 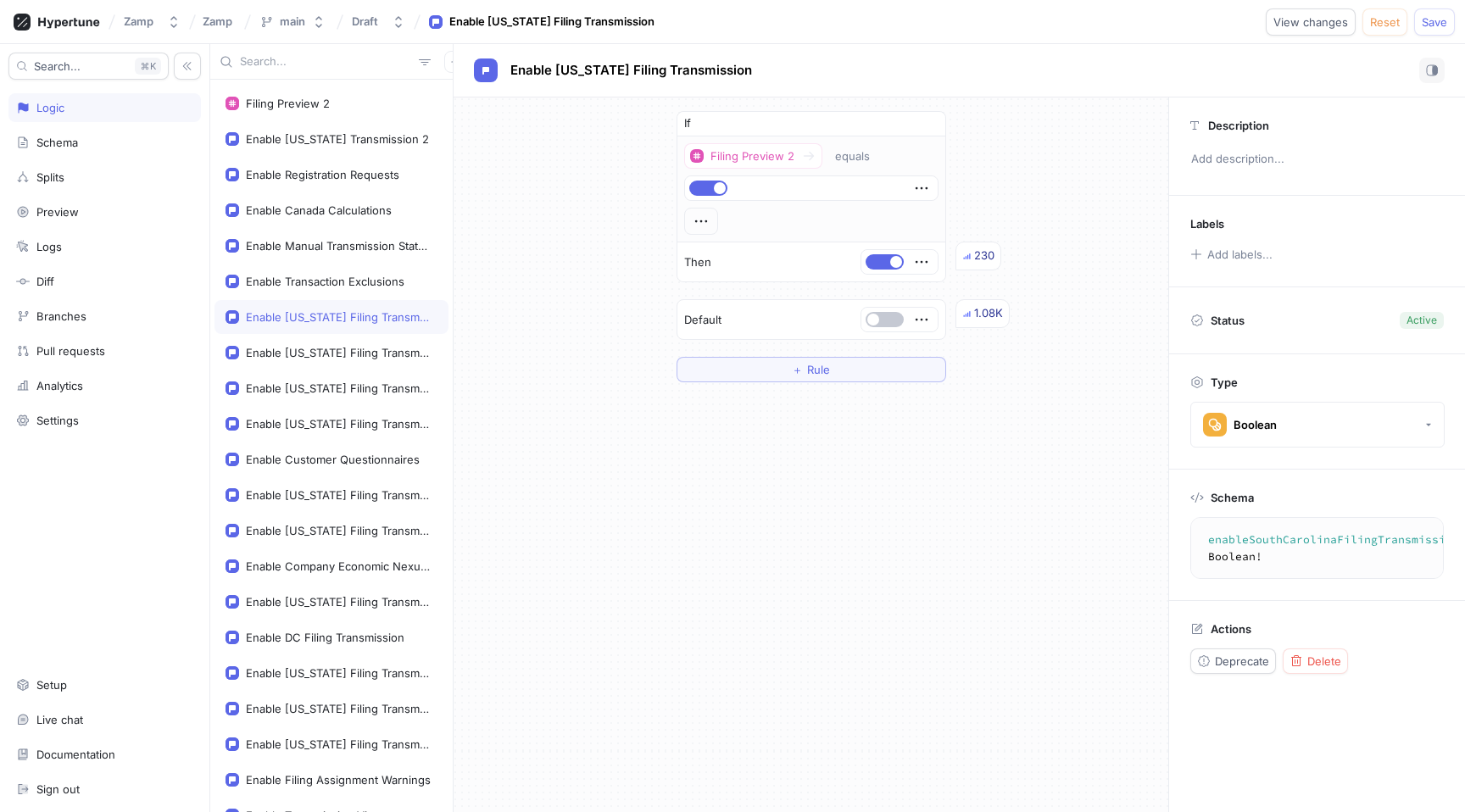 What do you see at coordinates (76, 755) in the screenshot?
I see `div: Documentation` at bounding box center [76, 755].